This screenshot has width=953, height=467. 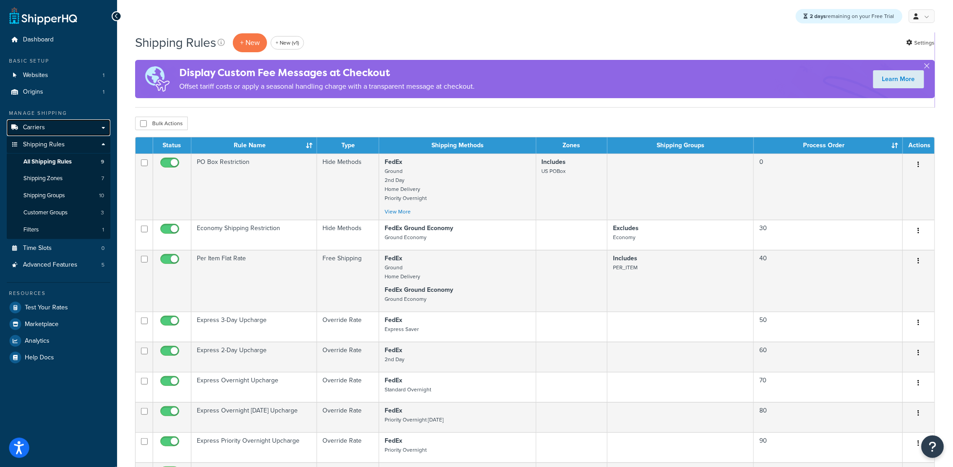 I want to click on span: All Shipping Rules, so click(x=47, y=162).